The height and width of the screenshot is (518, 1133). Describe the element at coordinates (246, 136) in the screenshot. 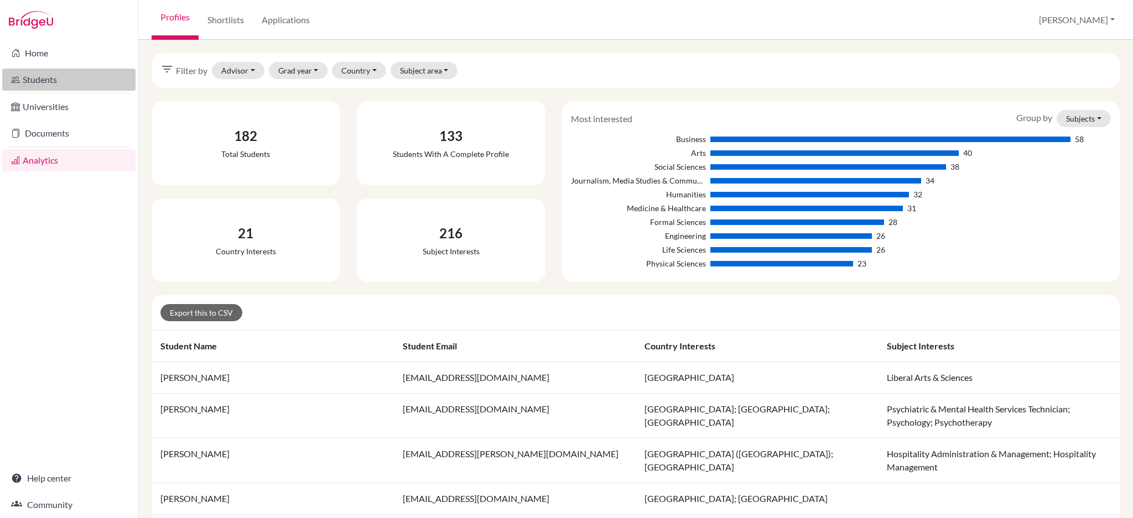

I see `div: 182` at that location.